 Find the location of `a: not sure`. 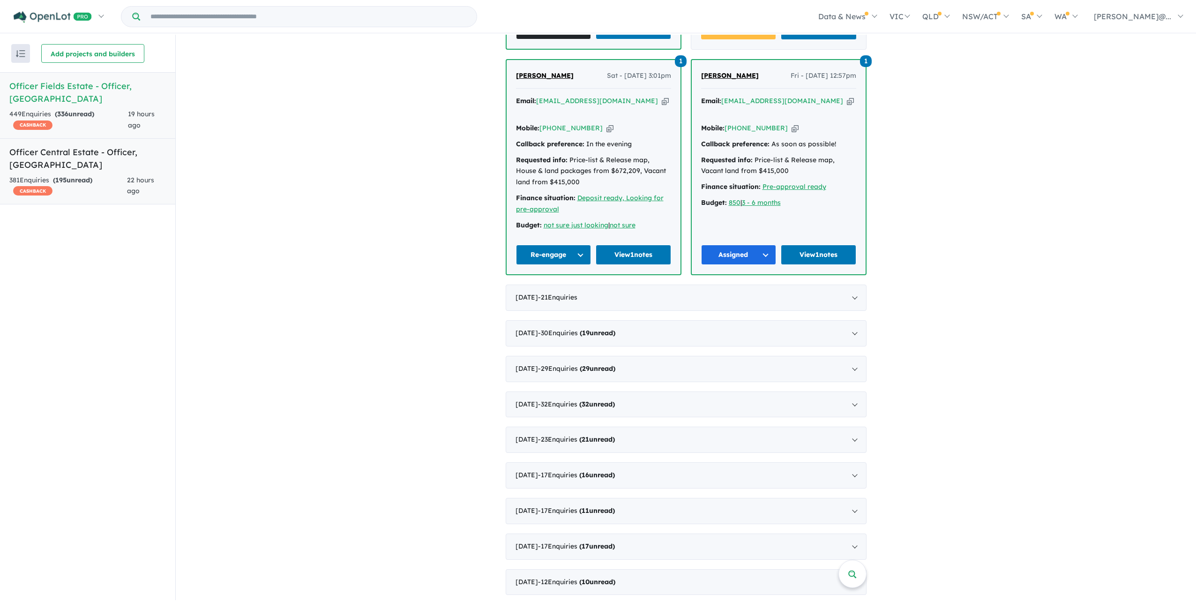

a: not sure is located at coordinates (623, 225).